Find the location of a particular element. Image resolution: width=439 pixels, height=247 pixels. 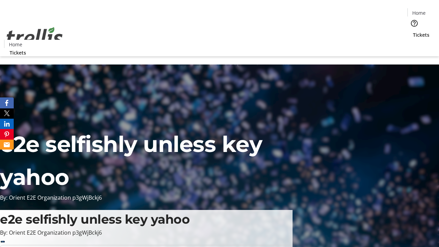

button: Help is located at coordinates (415, 23).